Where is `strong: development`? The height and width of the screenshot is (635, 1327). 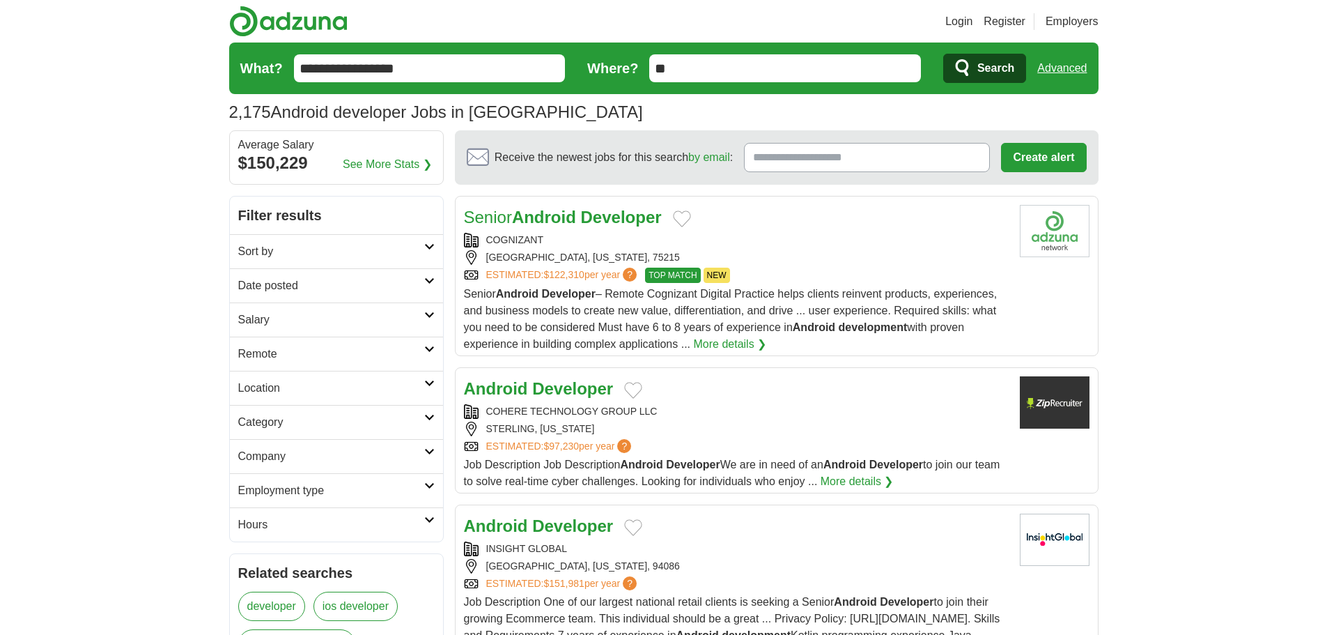 strong: development is located at coordinates (873, 327).